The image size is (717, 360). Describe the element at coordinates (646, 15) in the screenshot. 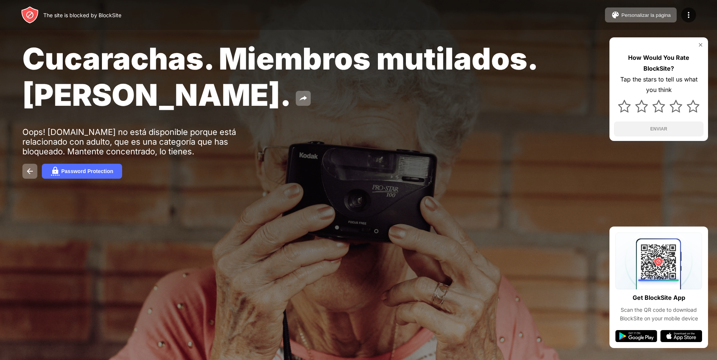

I see `div: Personalizar la página` at that location.